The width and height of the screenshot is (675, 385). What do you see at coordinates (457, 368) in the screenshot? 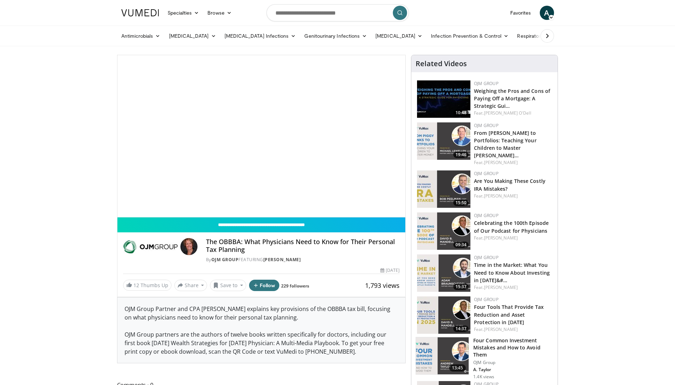
I see `span: 13:45` at bounding box center [457, 368].